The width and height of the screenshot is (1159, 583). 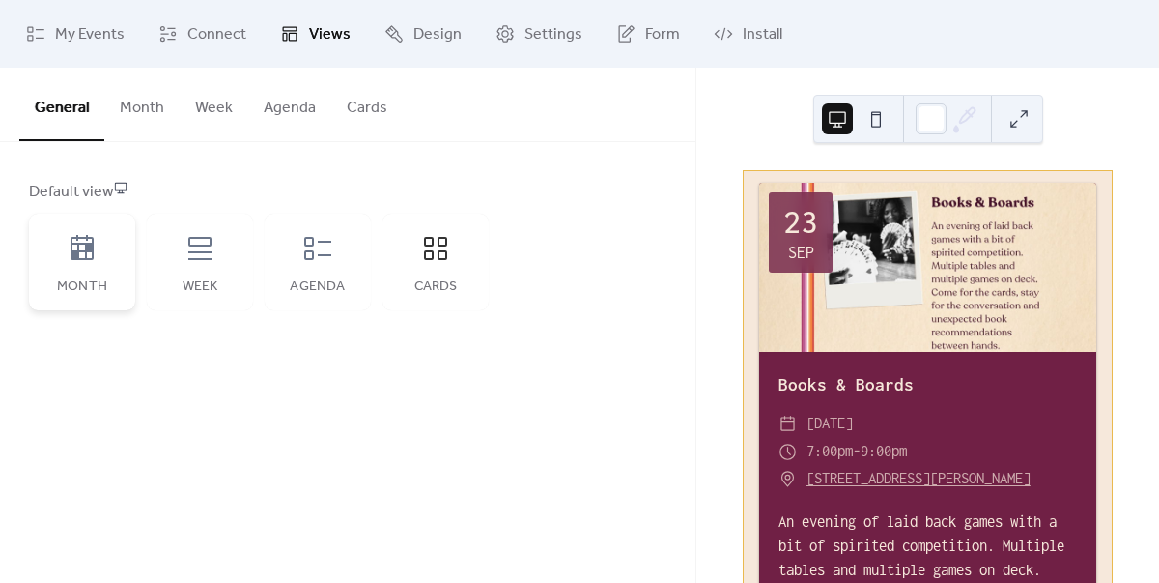 I want to click on span: Design, so click(x=438, y=35).